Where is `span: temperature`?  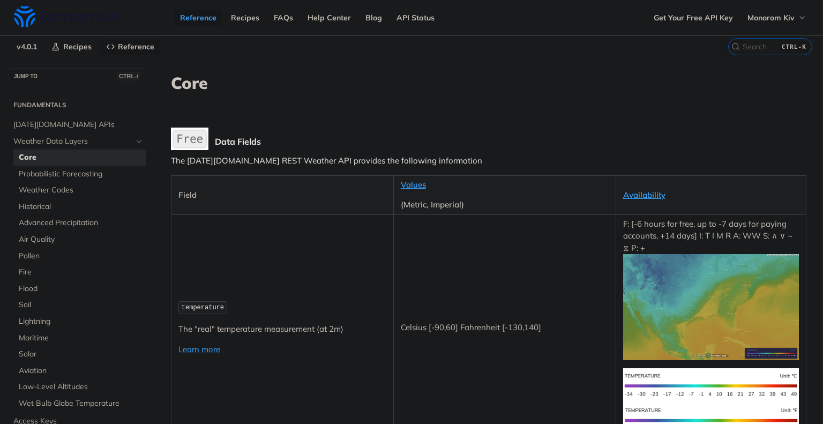
span: temperature is located at coordinates (202, 307).